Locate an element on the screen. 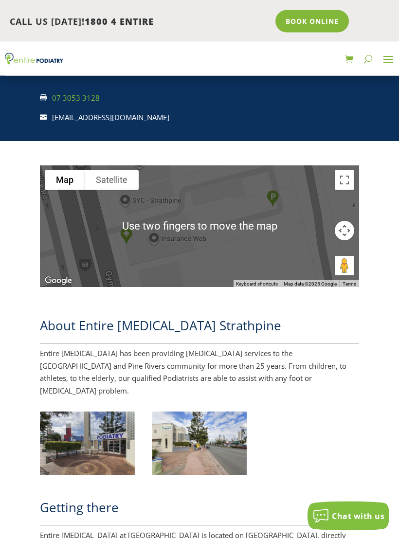 Image resolution: width=399 pixels, height=538 pixels. a: Click to see this area on Google Maps is located at coordinates (58, 281).